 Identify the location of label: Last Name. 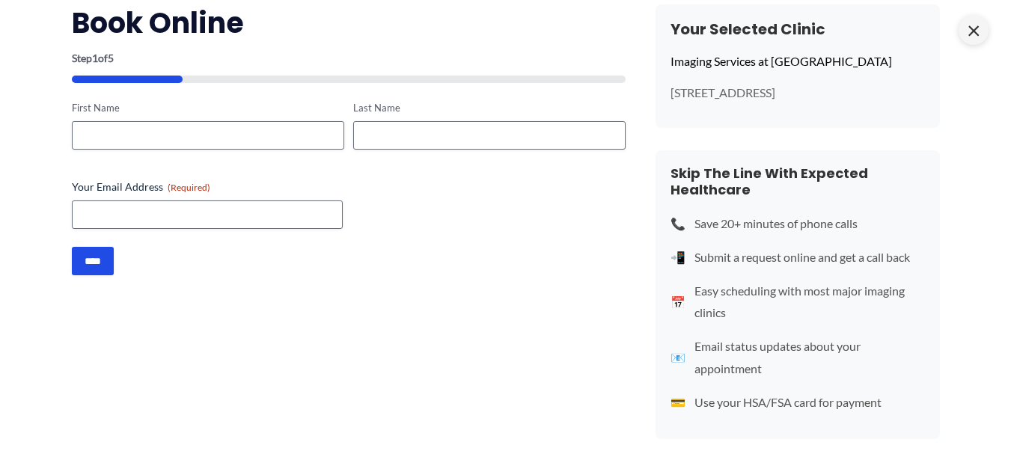
(489, 108).